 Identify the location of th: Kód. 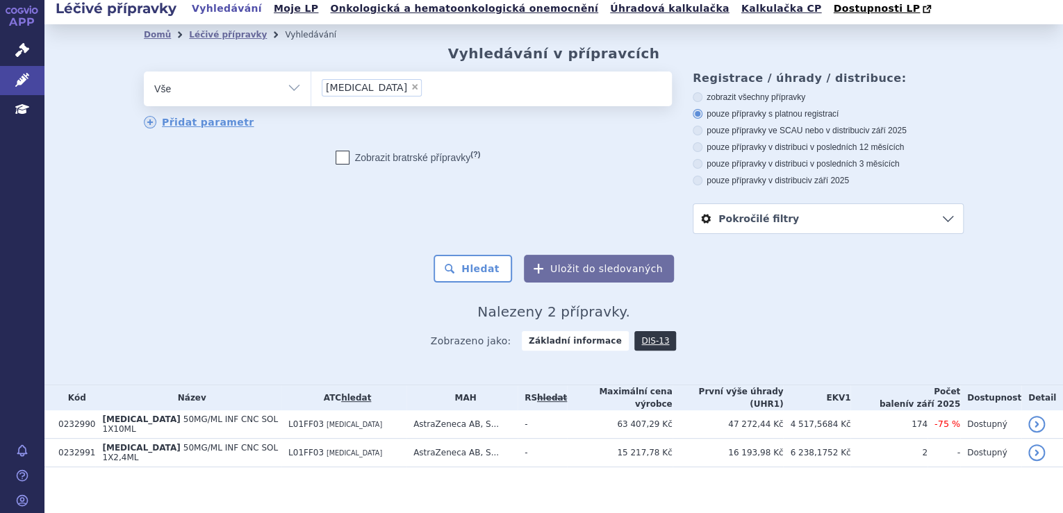
(73, 398).